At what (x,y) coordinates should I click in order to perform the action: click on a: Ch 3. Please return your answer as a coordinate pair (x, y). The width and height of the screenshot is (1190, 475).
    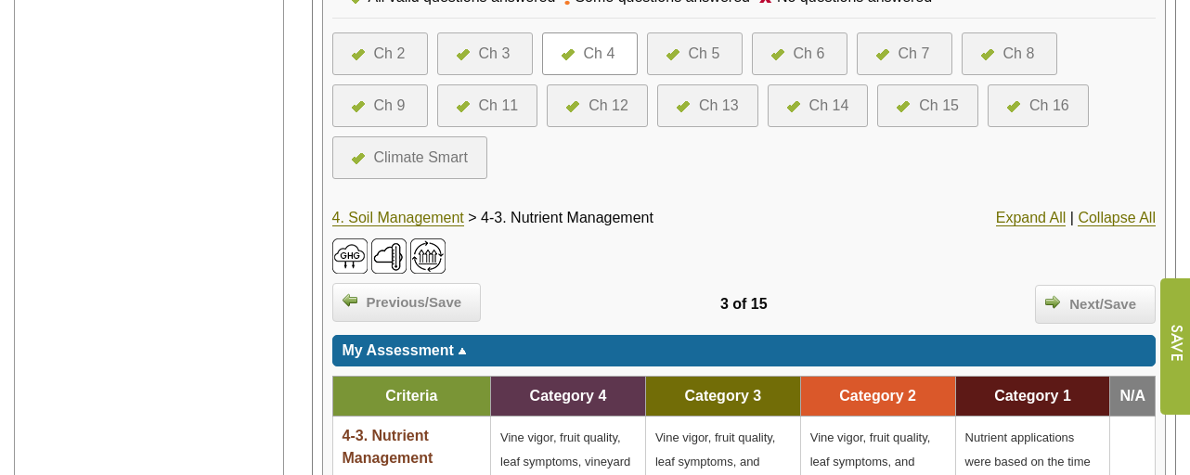
    Looking at the image, I should click on (485, 54).